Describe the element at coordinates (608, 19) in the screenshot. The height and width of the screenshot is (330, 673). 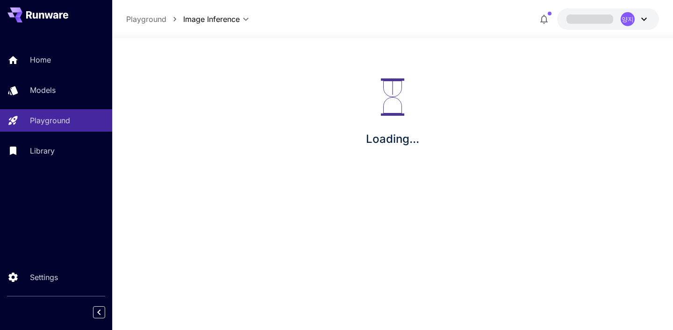
I see `button: 양지` at that location.